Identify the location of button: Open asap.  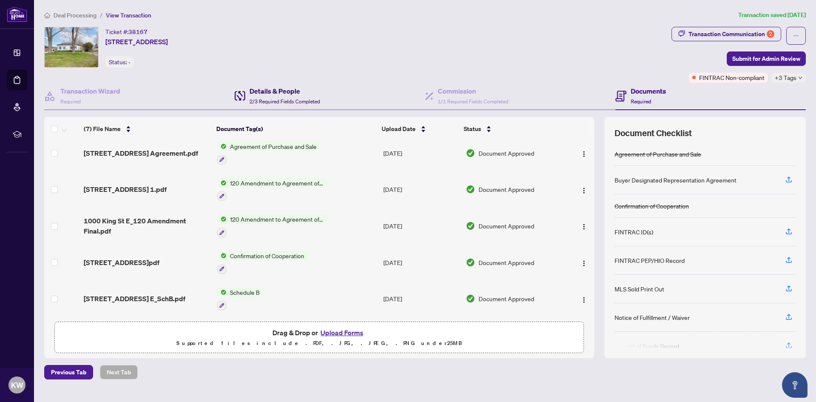
(795, 385).